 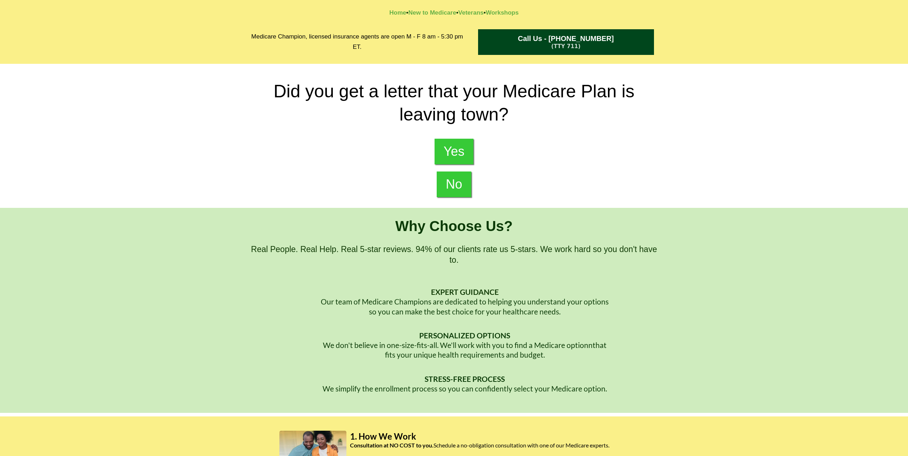 I want to click on a: Workshops, so click(x=502, y=12).